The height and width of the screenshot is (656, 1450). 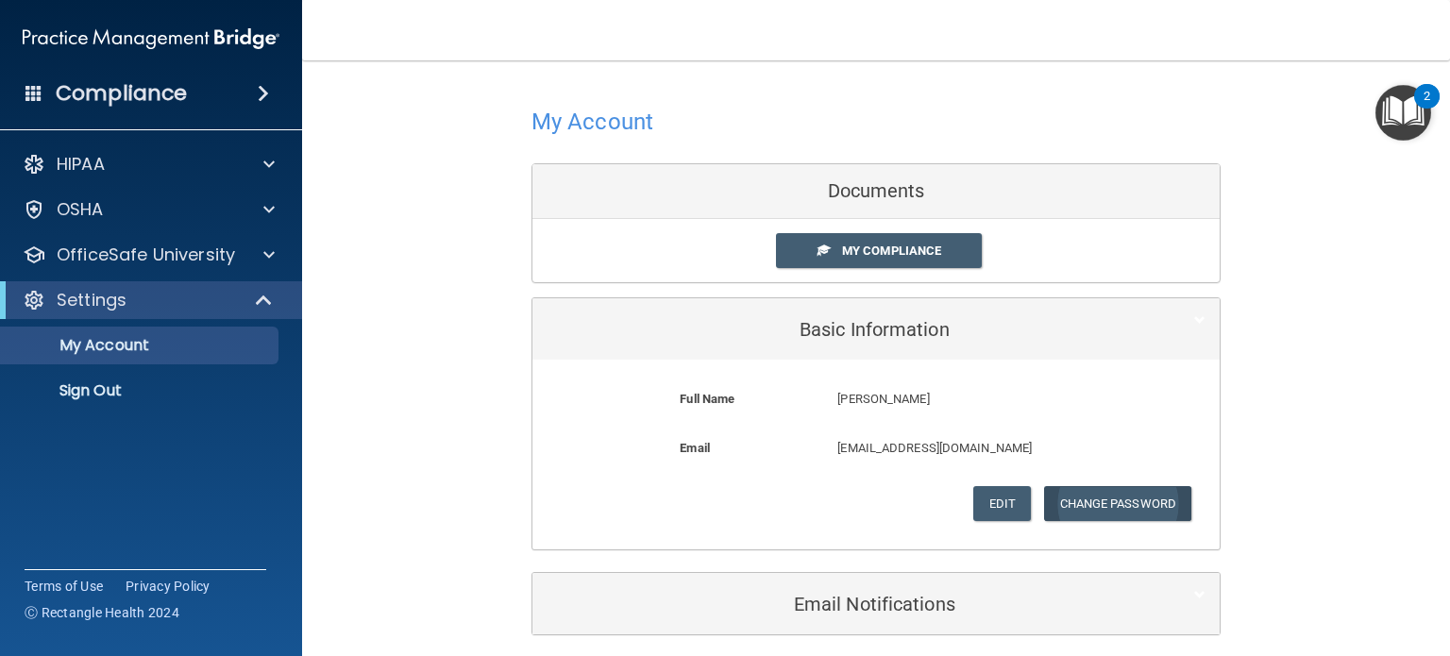 I want to click on p: OfficeSafe University, so click(x=145, y=255).